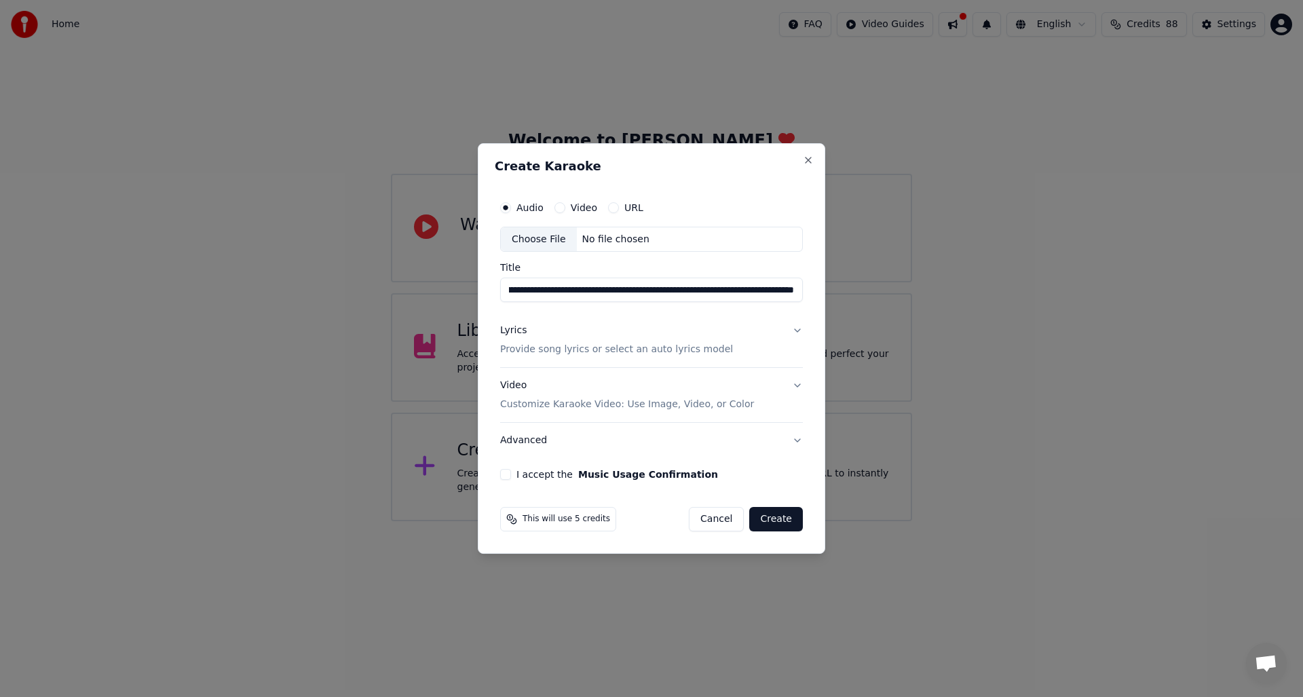 Image resolution: width=1303 pixels, height=697 pixels. What do you see at coordinates (652, 341) in the screenshot?
I see `button: LyricsProvide song lyrics or select an auto lyrics model` at bounding box center [652, 341].